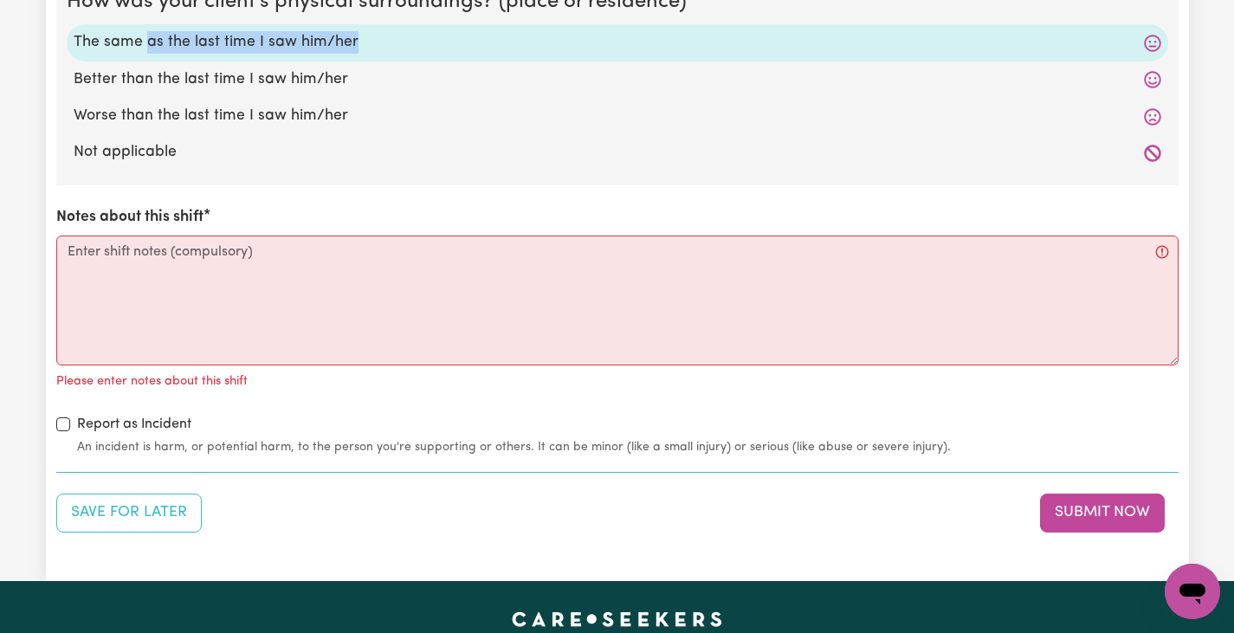 The image size is (1234, 633). I want to click on label: Report as Incident, so click(134, 424).